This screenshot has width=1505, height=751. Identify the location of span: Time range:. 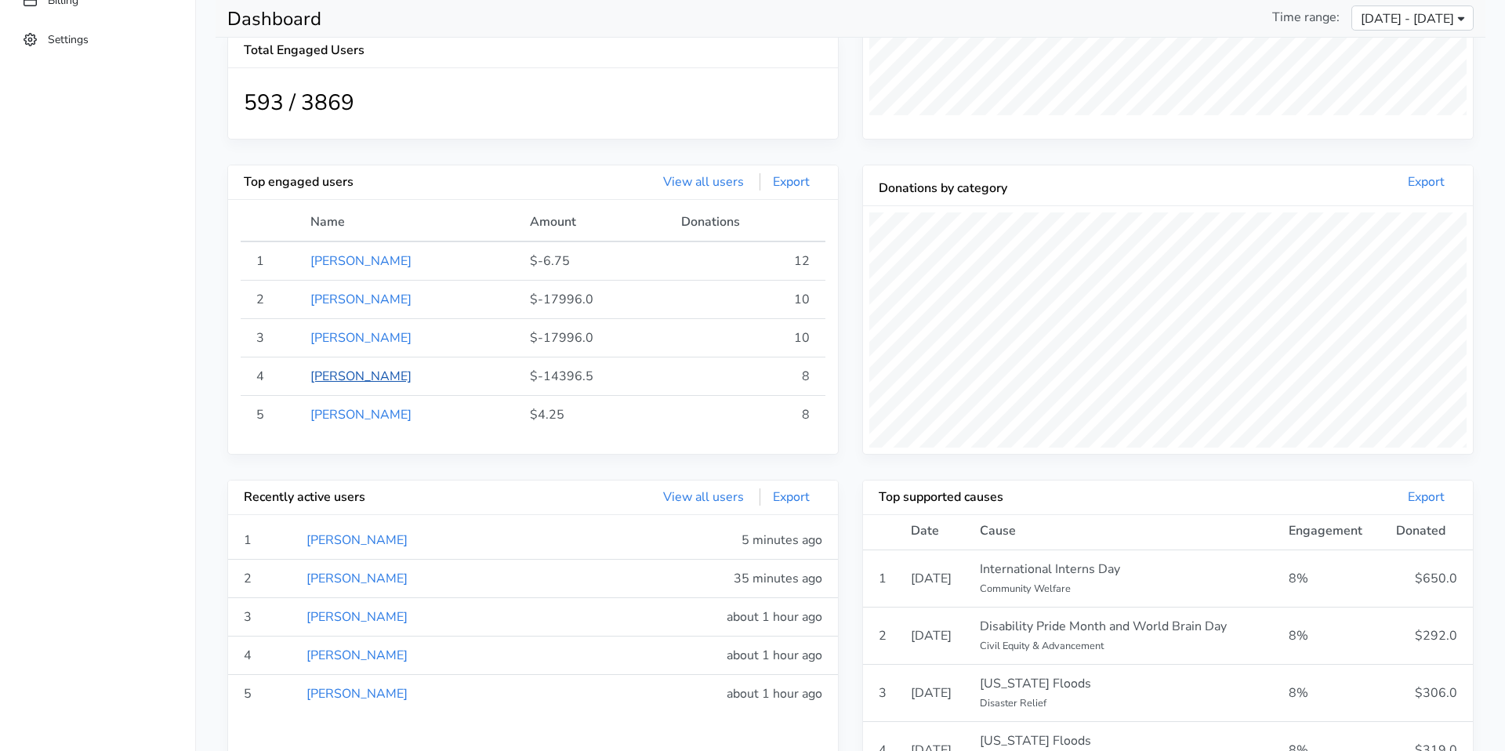
(1306, 17).